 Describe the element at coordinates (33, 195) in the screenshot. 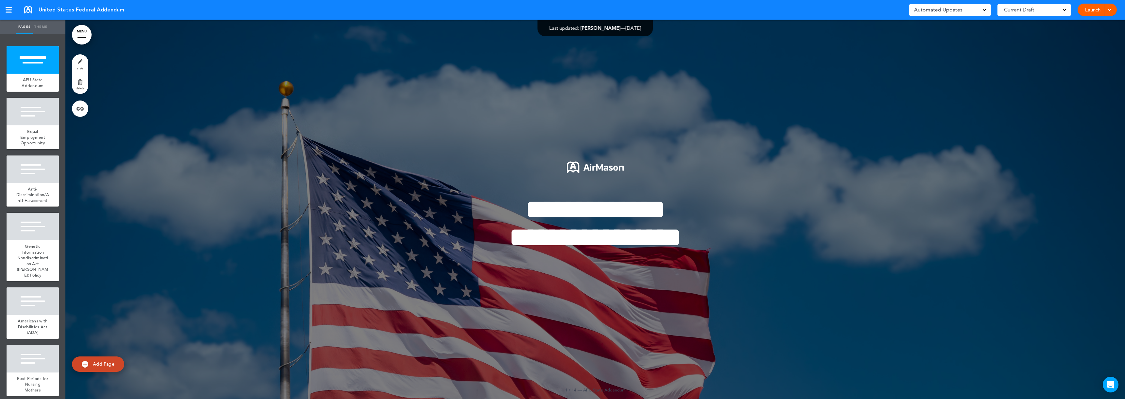

I see `a: Anti-Discrimination/Anti-Harassment` at that location.